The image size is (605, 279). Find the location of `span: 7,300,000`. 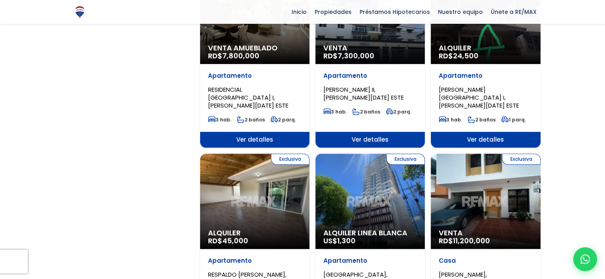

span: 7,300,000 is located at coordinates (356, 56).